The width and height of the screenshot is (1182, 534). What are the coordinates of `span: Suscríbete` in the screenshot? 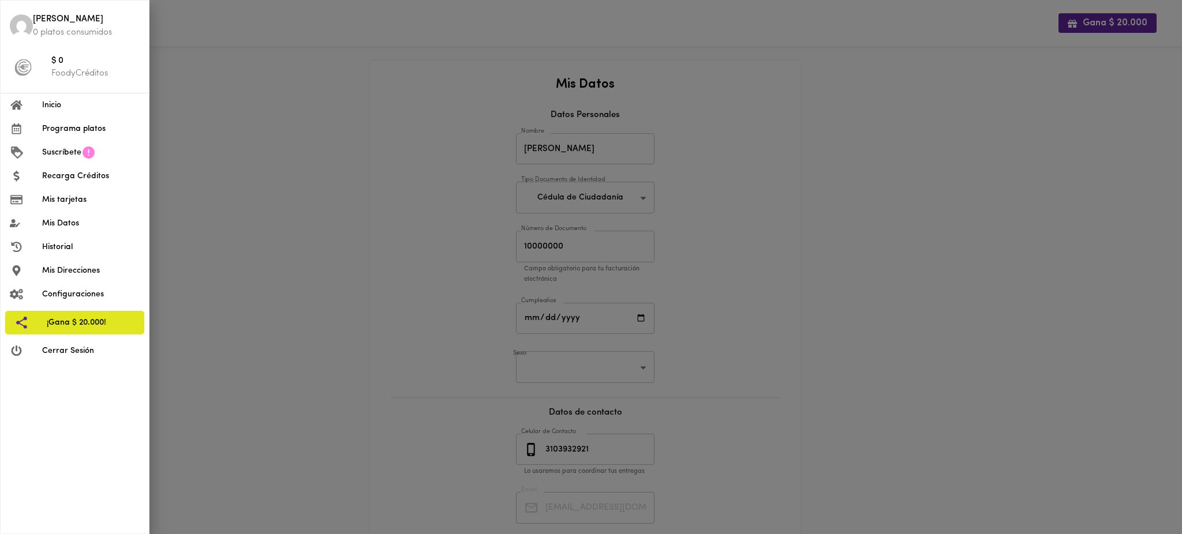 It's located at (62, 152).